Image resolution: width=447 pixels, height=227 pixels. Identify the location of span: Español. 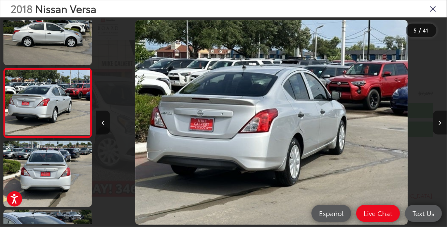
(331, 213).